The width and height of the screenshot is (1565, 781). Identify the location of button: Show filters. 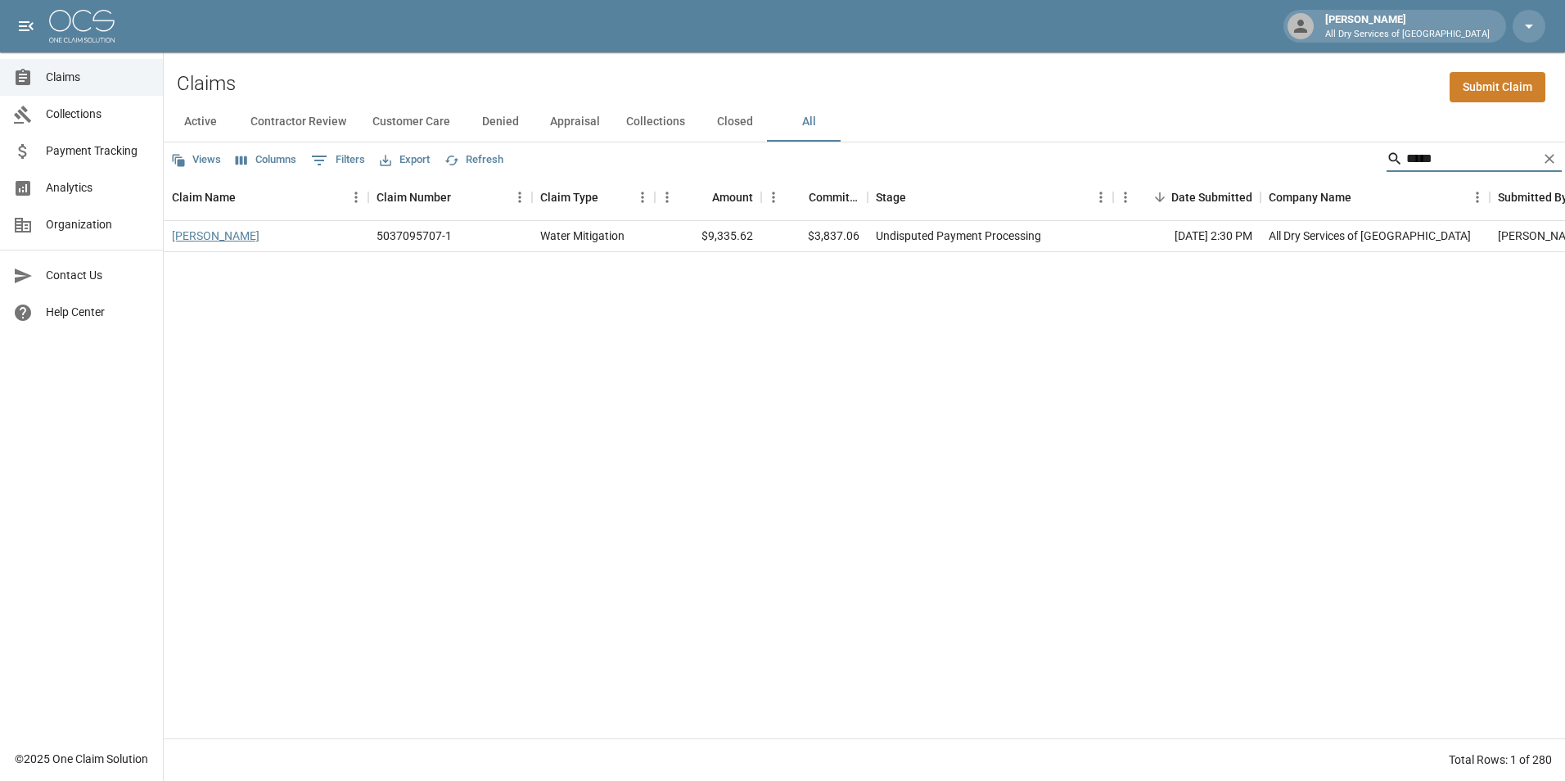
(338, 160).